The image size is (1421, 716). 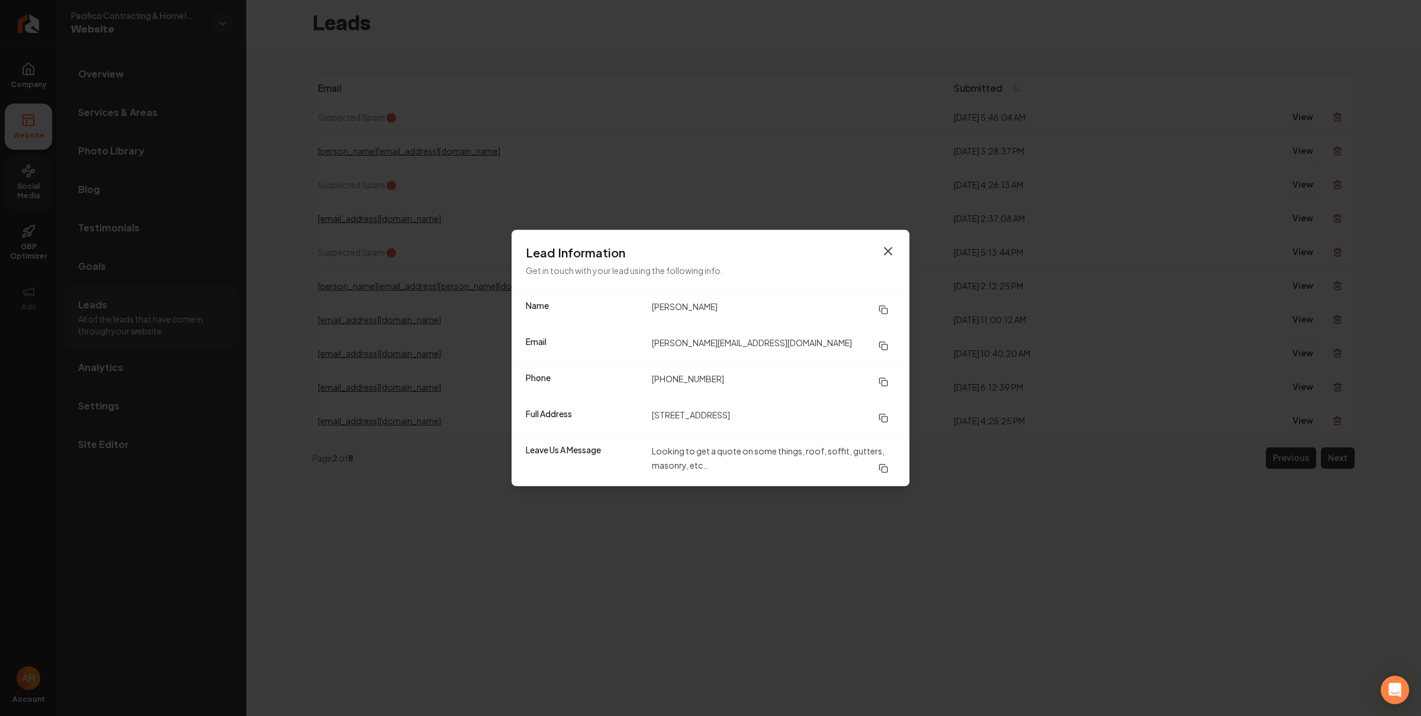 What do you see at coordinates (584, 346) in the screenshot?
I see `dt: Email` at bounding box center [584, 346].